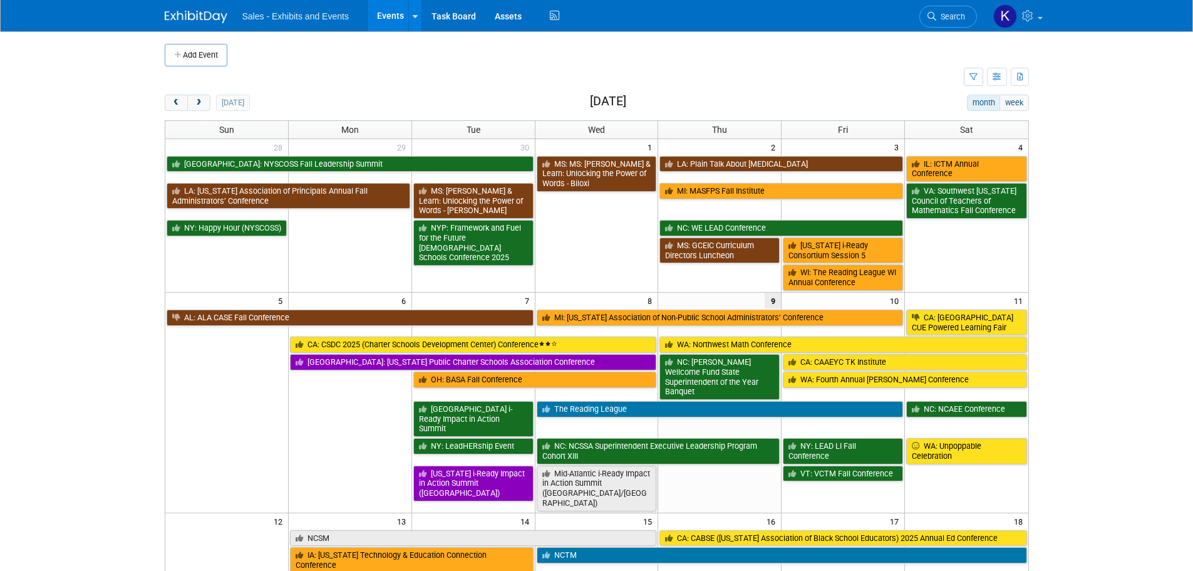 The image size is (1193, 571). Describe the element at coordinates (773, 300) in the screenshot. I see `span: 9` at that location.